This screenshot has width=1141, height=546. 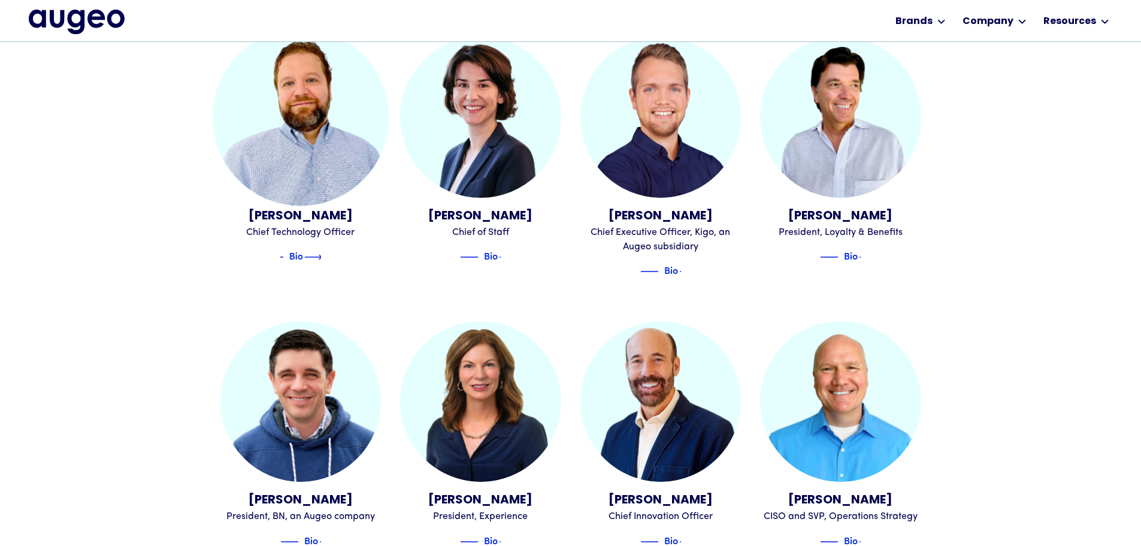 What do you see at coordinates (840, 401) in the screenshot?
I see `img: John Sirvydas` at bounding box center [840, 401].